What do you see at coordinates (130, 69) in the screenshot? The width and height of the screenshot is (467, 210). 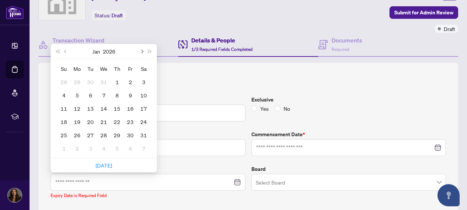 I see `th: Fr` at bounding box center [130, 69].